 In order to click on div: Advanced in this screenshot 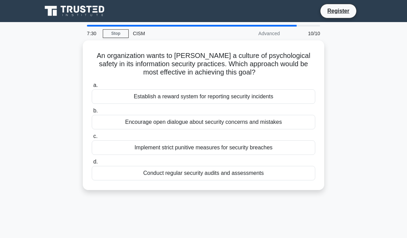, I will do `click(253, 33)`.